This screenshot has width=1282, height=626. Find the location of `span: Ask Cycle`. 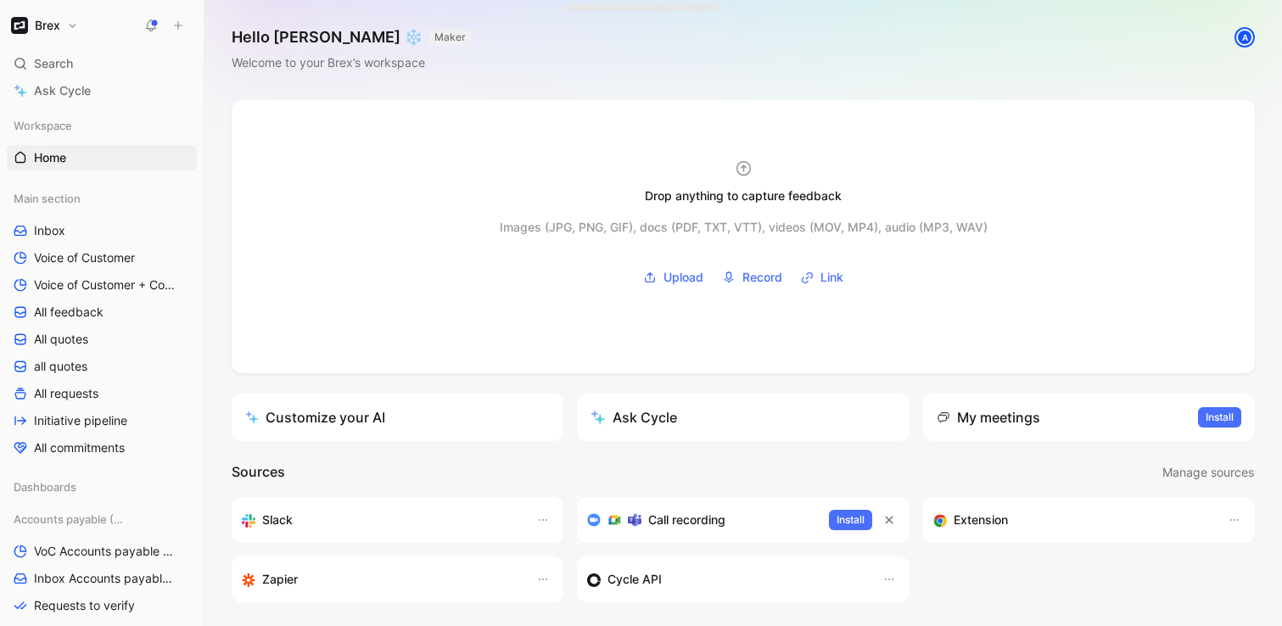

span: Ask Cycle is located at coordinates (62, 91).